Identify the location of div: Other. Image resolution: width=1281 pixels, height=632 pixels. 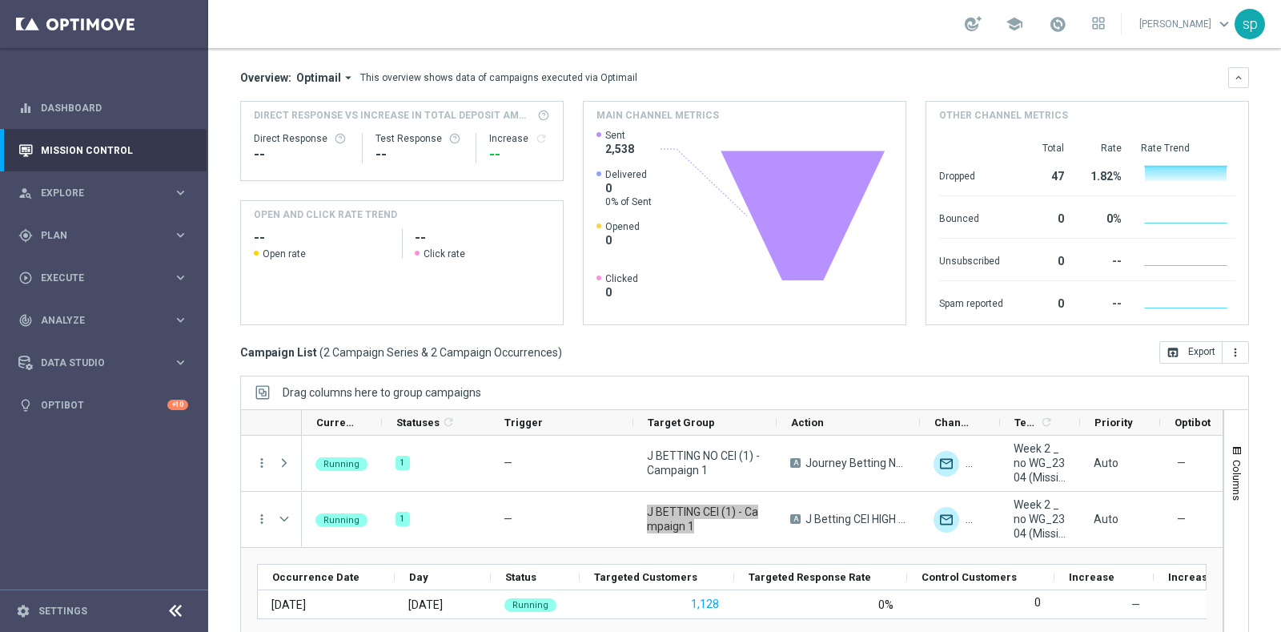
(979, 464).